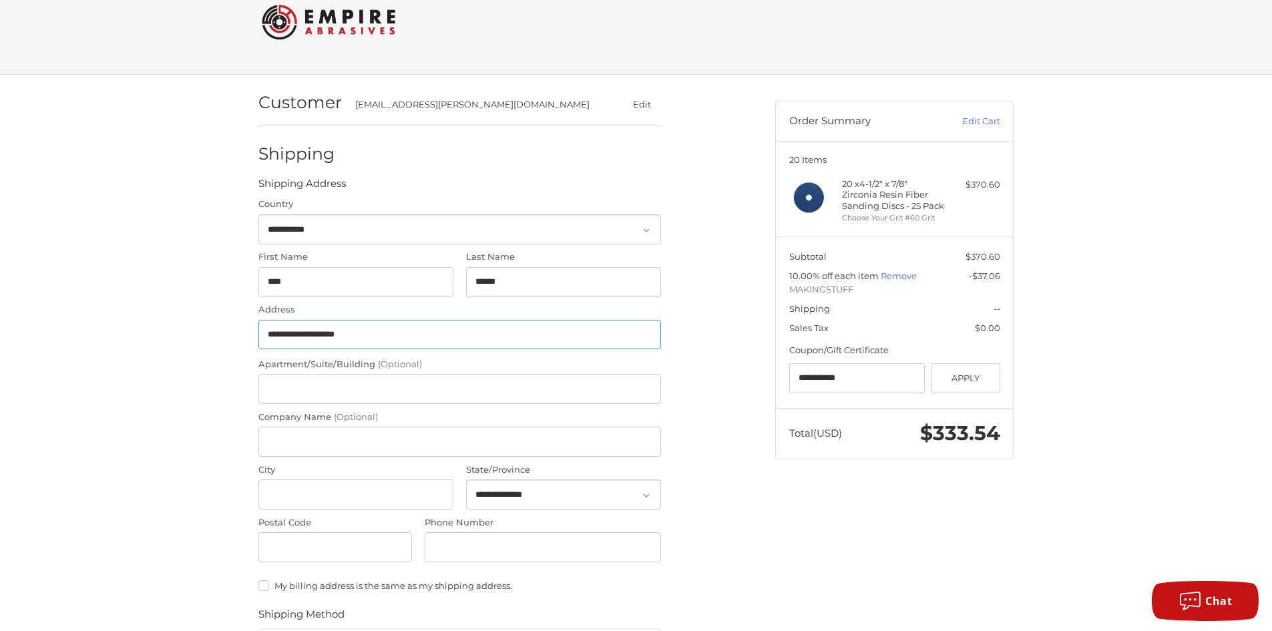 This screenshot has width=1272, height=631. Describe the element at coordinates (965, 378) in the screenshot. I see `button: Apply` at that location.